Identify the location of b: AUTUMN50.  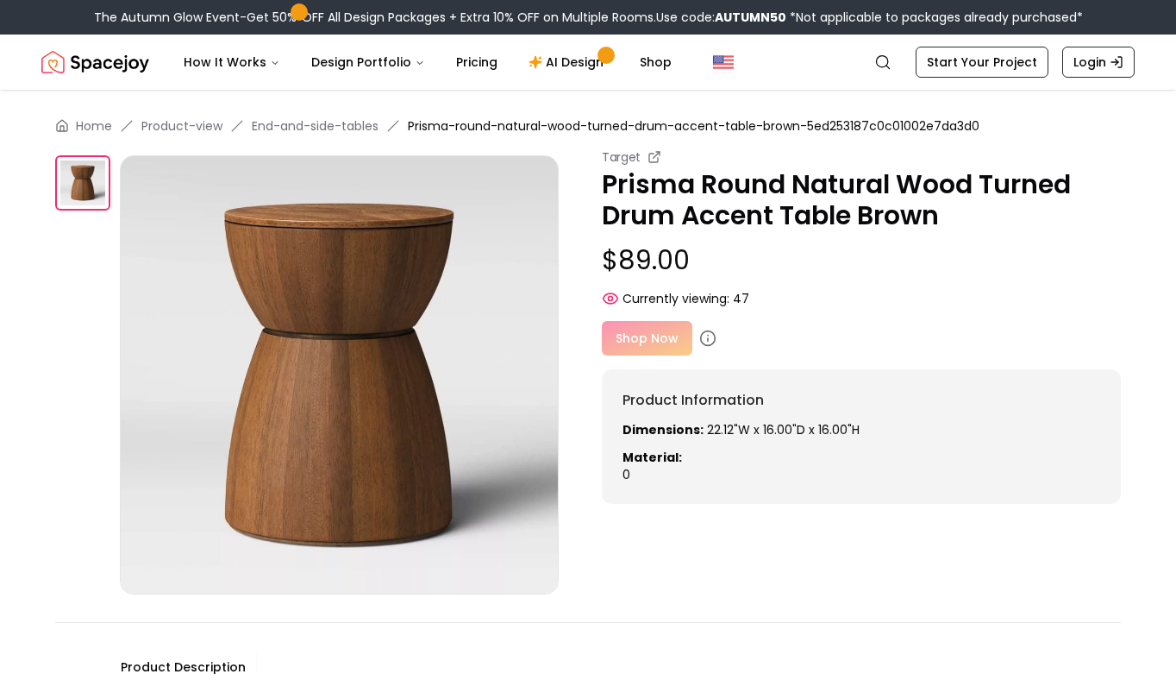
(750, 17).